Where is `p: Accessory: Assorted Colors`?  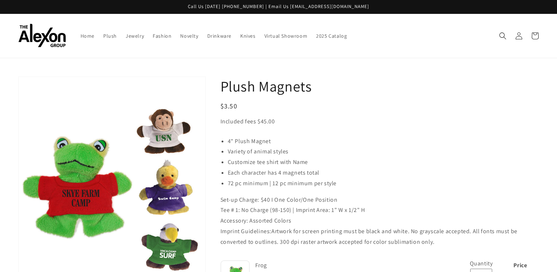 p: Accessory: Assorted Colors is located at coordinates (379, 221).